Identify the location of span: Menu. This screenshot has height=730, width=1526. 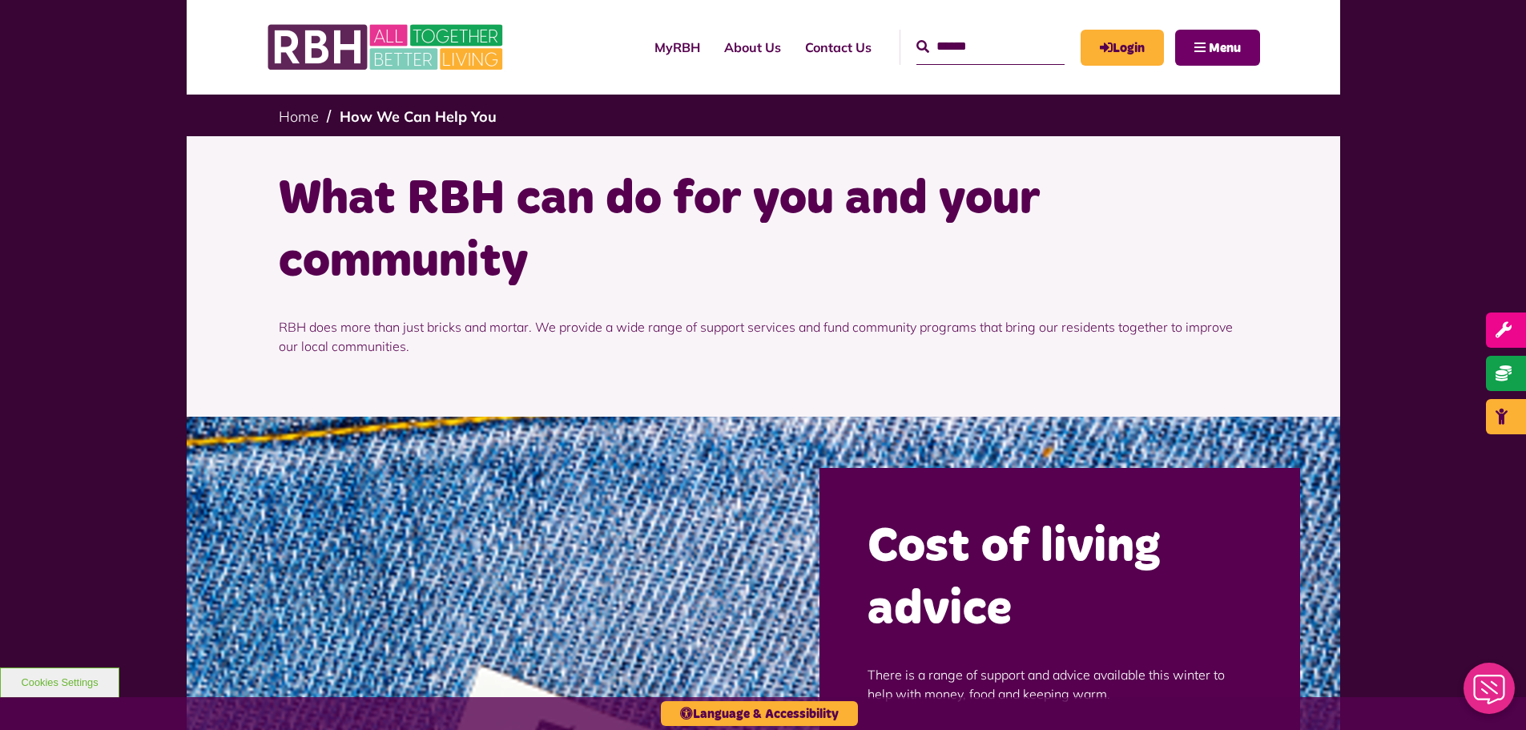
(1225, 48).